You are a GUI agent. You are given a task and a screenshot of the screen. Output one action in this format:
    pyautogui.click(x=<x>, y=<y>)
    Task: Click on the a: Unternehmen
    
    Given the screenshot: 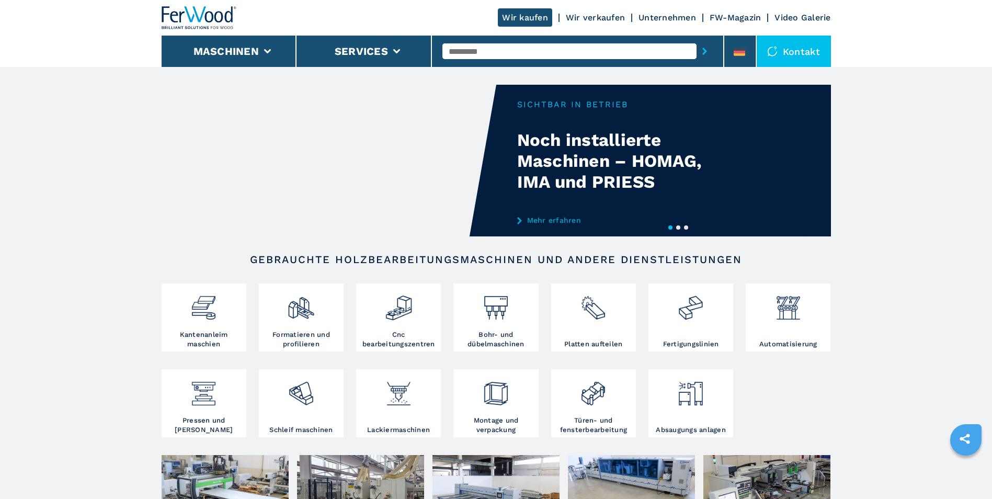 What is the action you would take?
    pyautogui.click(x=667, y=17)
    